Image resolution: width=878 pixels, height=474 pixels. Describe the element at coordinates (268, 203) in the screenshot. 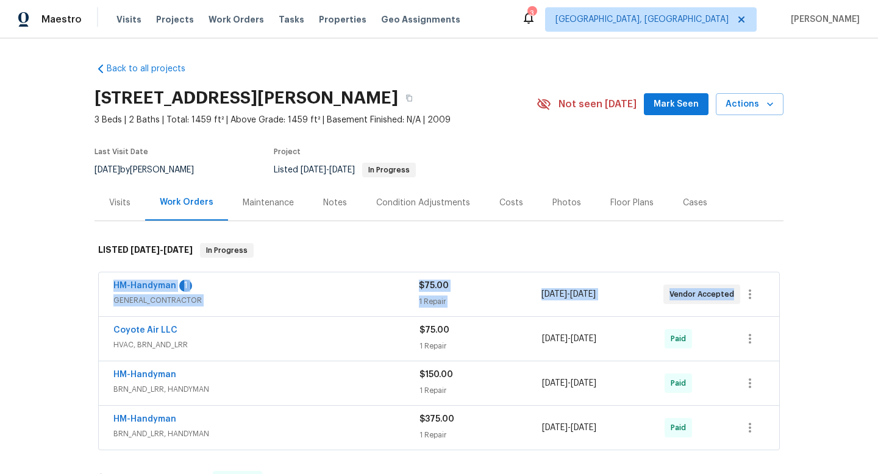

I see `div: Maintenance` at that location.